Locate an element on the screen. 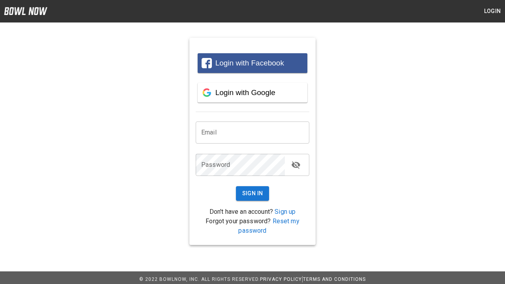  a: Reset my password is located at coordinates (268, 225).